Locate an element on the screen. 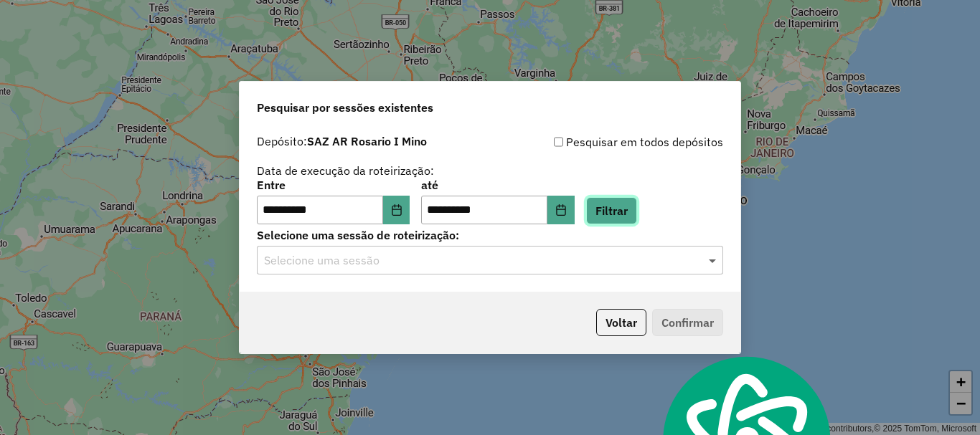 Image resolution: width=980 pixels, height=435 pixels. strong: SAZ AR Rosario I Mino is located at coordinates (367, 141).